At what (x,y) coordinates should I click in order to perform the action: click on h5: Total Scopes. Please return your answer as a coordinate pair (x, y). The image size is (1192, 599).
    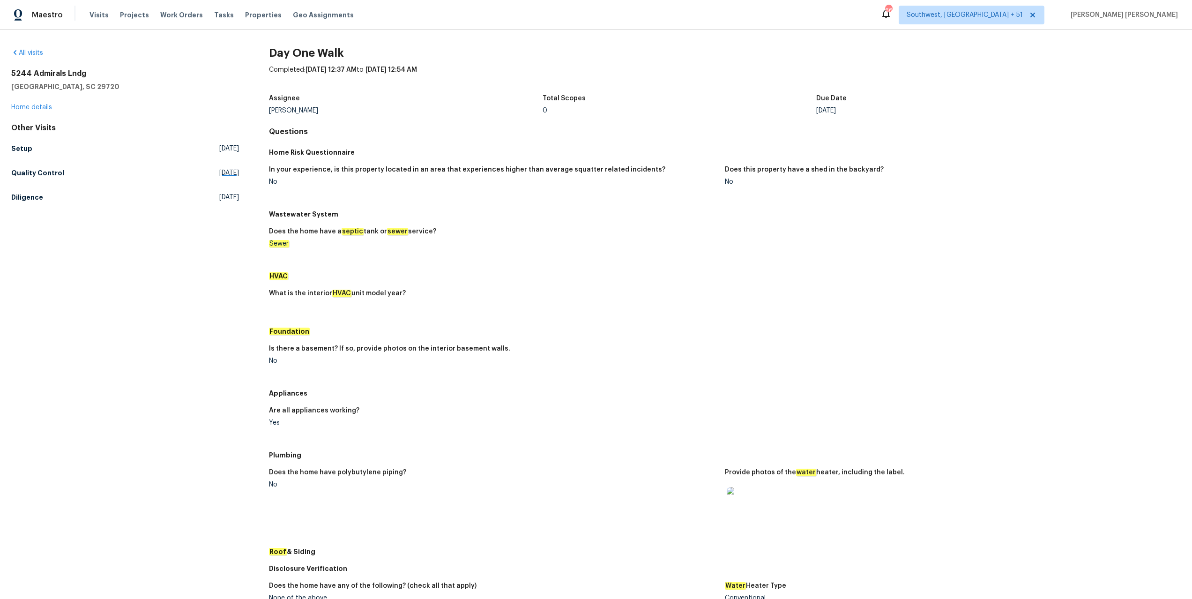
    Looking at the image, I should click on (564, 98).